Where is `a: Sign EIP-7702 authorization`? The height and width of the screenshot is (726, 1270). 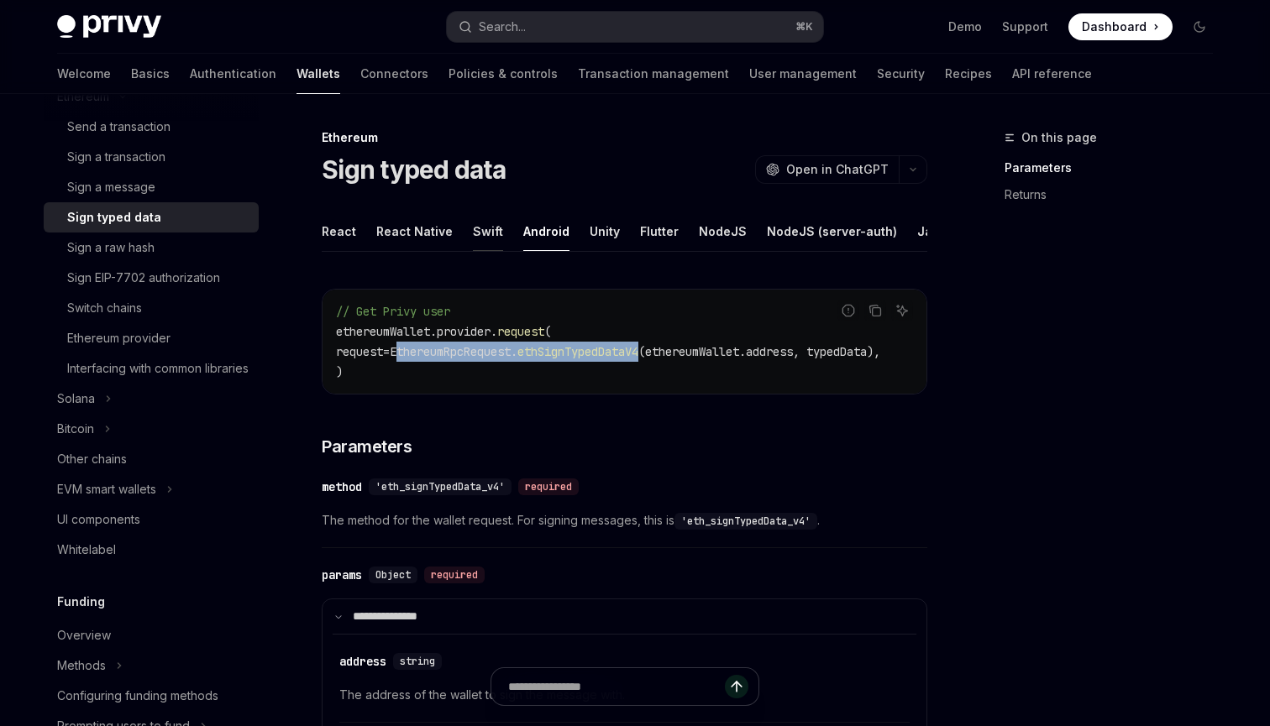 a: Sign EIP-7702 authorization is located at coordinates (151, 278).